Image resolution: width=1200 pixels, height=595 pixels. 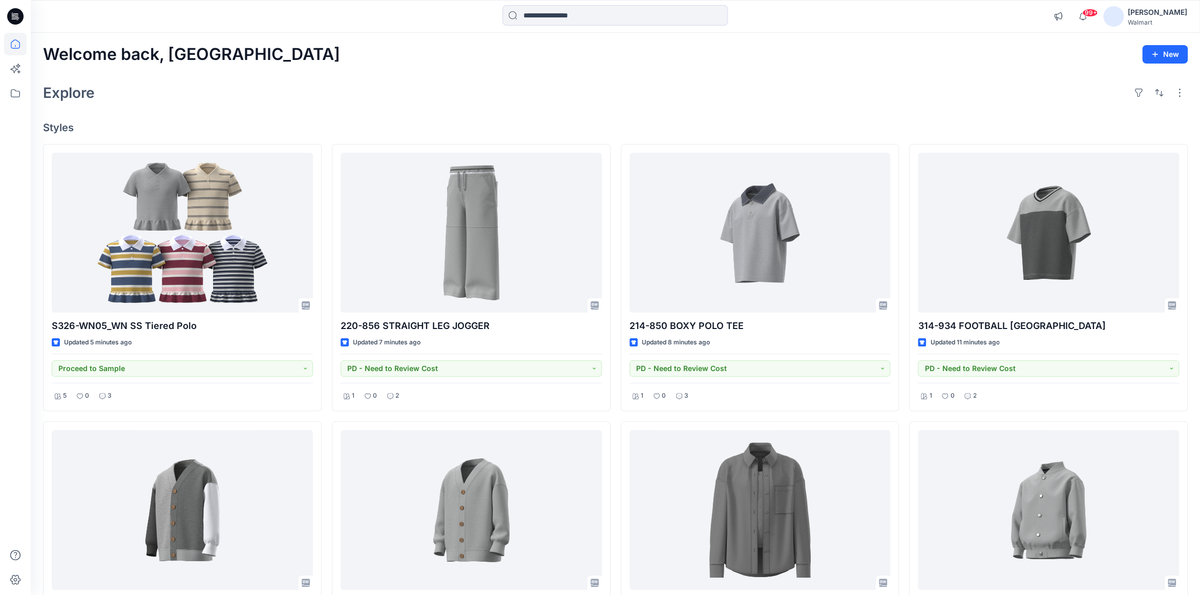 I want to click on a: 218-854_BOMBER OPT1, so click(x=1048, y=510).